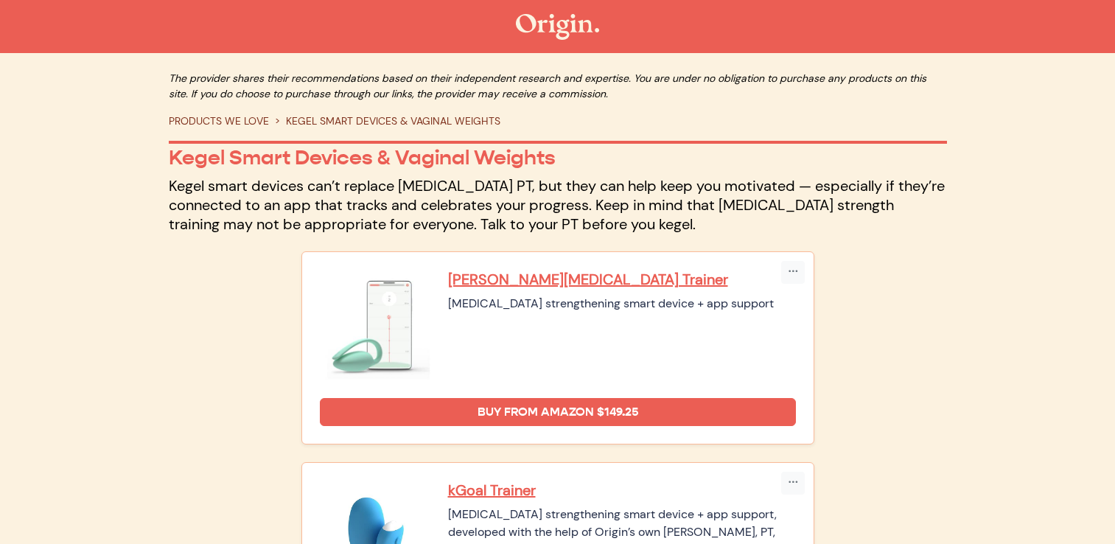 Image resolution: width=1115 pixels, height=544 pixels. Describe the element at coordinates (558, 158) in the screenshot. I see `p: Kegel Smart Devices & Vaginal Weights` at that location.